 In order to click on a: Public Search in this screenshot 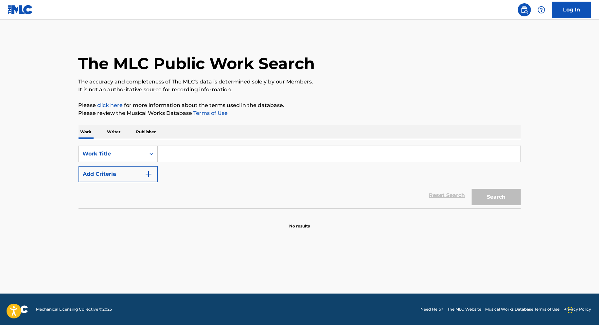, I will do `click(525, 10)`.